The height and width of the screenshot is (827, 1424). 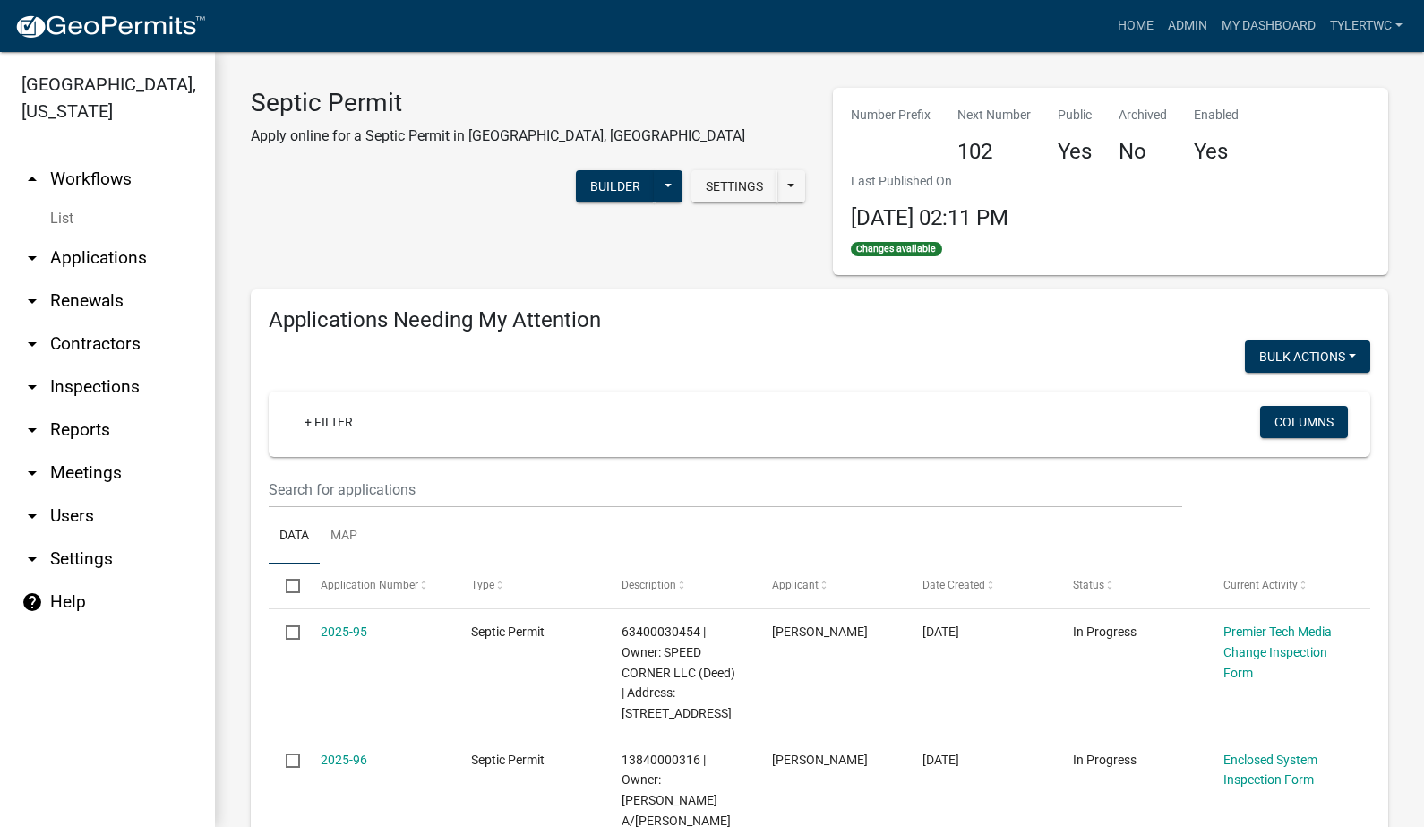 I want to click on datatable-header-cell: Description, so click(x=680, y=586).